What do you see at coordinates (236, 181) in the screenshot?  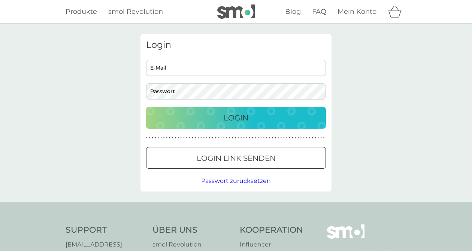 I see `button: Passwort zurücksetzen` at bounding box center [236, 181].